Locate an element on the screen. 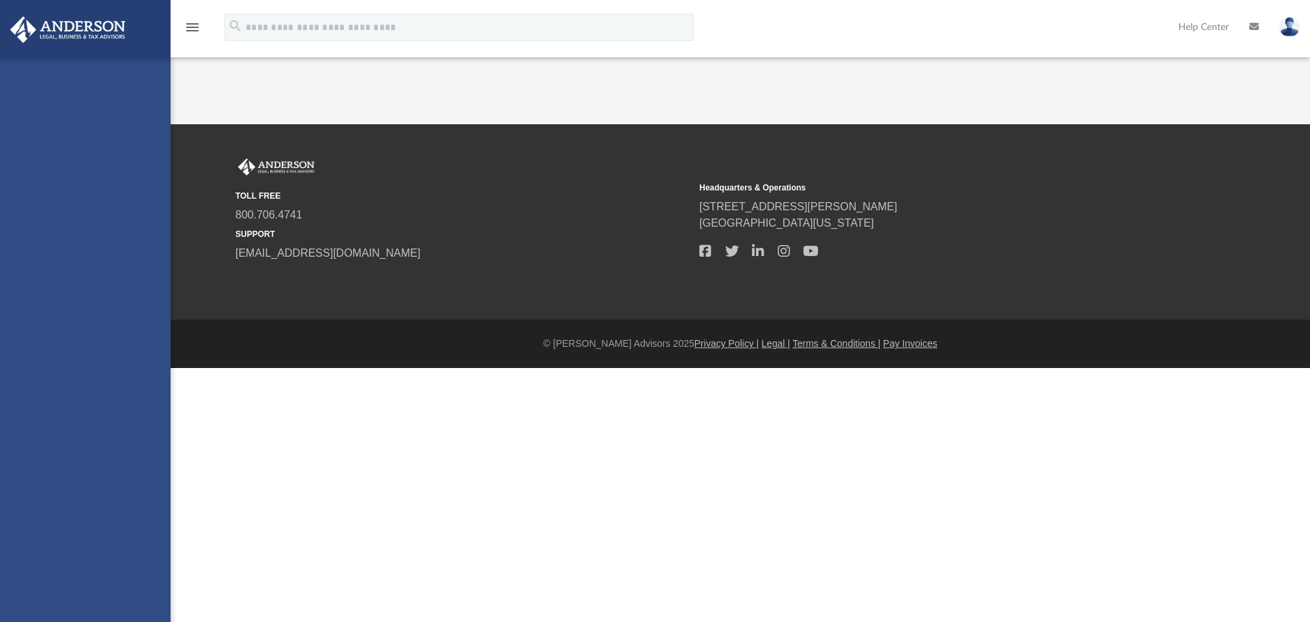 Image resolution: width=1310 pixels, height=622 pixels. small: TOLL FREE is located at coordinates (463, 196).